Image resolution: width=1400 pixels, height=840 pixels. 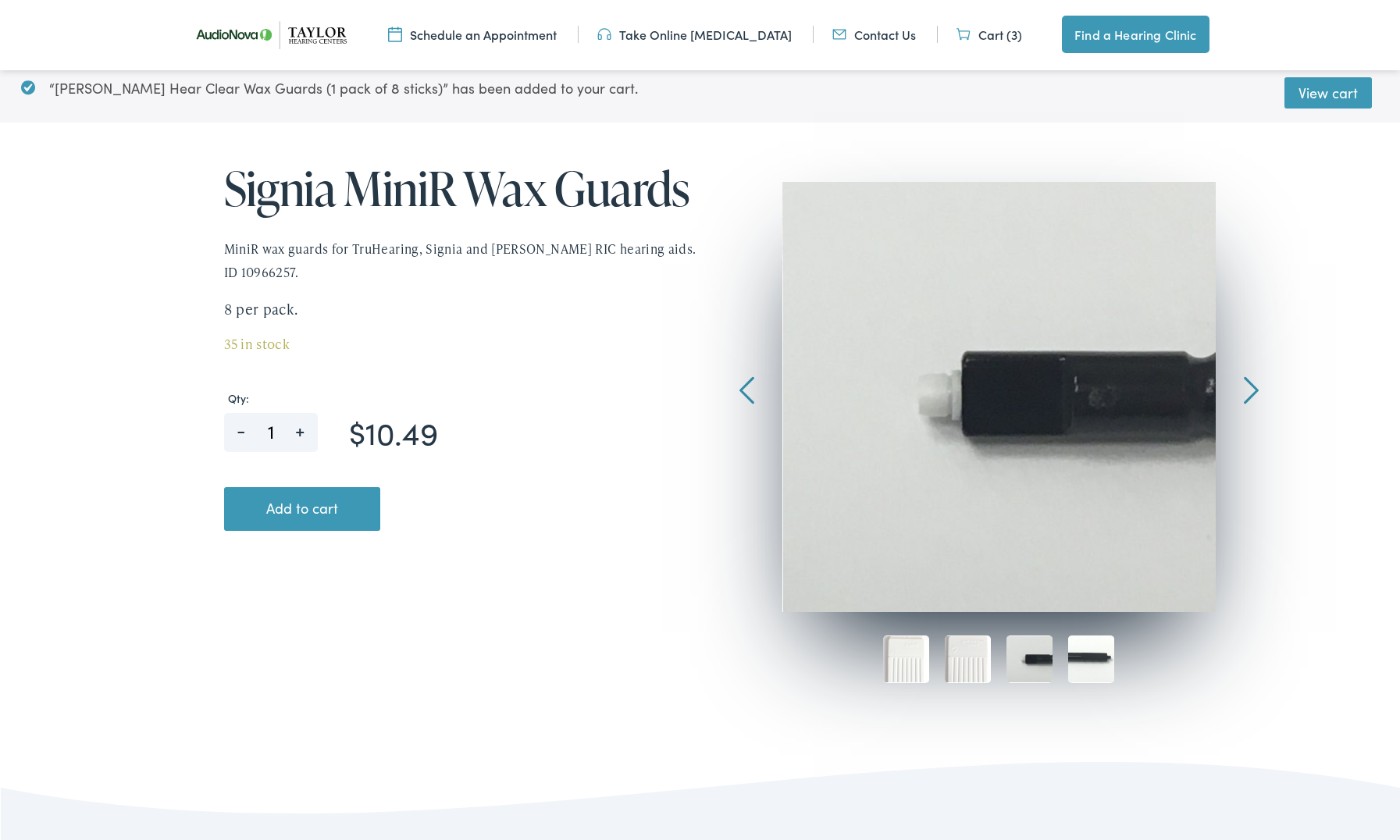 What do you see at coordinates (874, 34) in the screenshot?
I see `a: Contact Us` at bounding box center [874, 34].